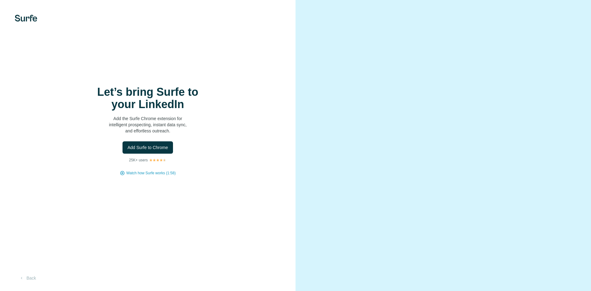 Image resolution: width=591 pixels, height=291 pixels. What do you see at coordinates (138, 160) in the screenshot?
I see `p: 25K+ users` at bounding box center [138, 160].